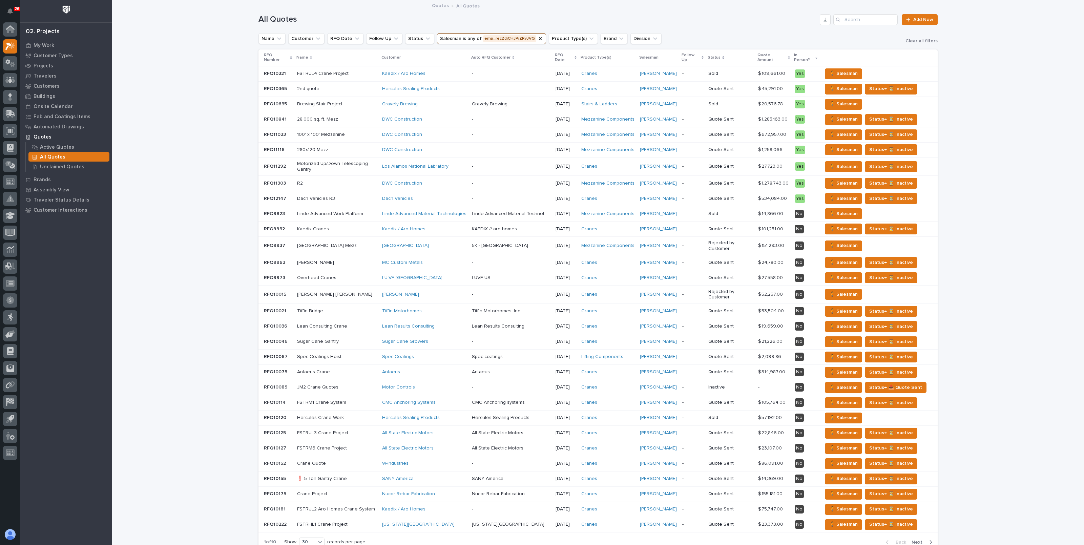 The height and width of the screenshot is (545, 1084). I want to click on p: Rejected by Customer, so click(730, 246).